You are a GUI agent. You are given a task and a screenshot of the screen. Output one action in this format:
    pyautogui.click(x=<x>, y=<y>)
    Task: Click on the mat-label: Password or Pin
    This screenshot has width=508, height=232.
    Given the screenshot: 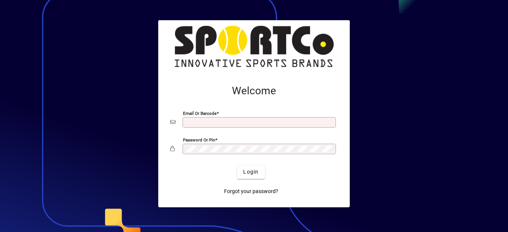 What is the action you would take?
    pyautogui.click(x=199, y=139)
    